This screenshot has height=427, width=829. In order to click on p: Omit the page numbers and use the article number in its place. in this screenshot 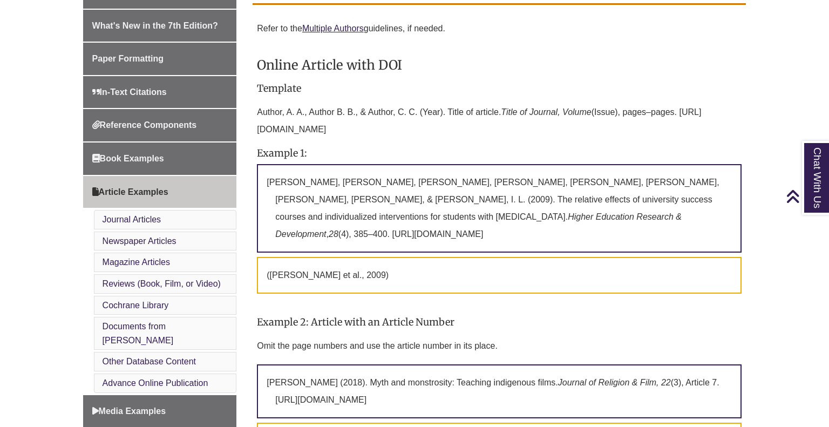, I will do `click(499, 346)`.